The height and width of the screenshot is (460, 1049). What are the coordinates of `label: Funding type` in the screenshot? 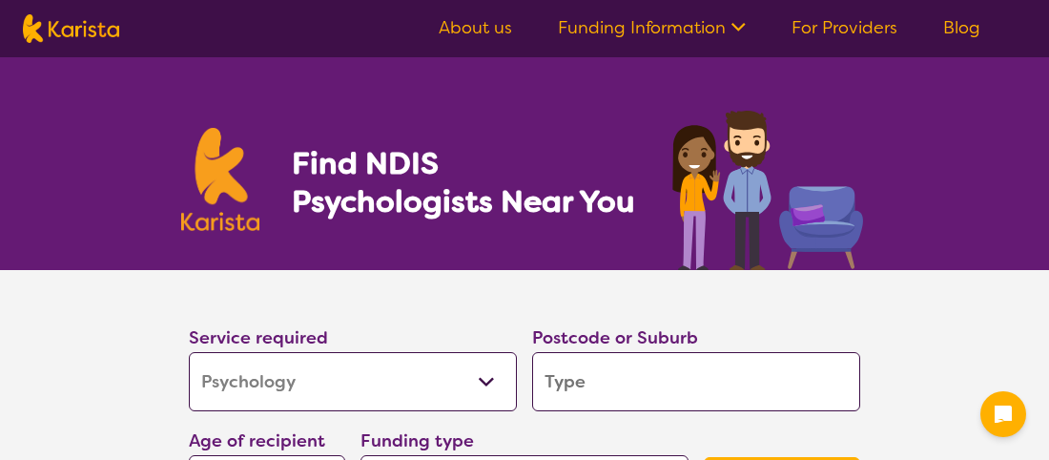 It's located at (417, 440).